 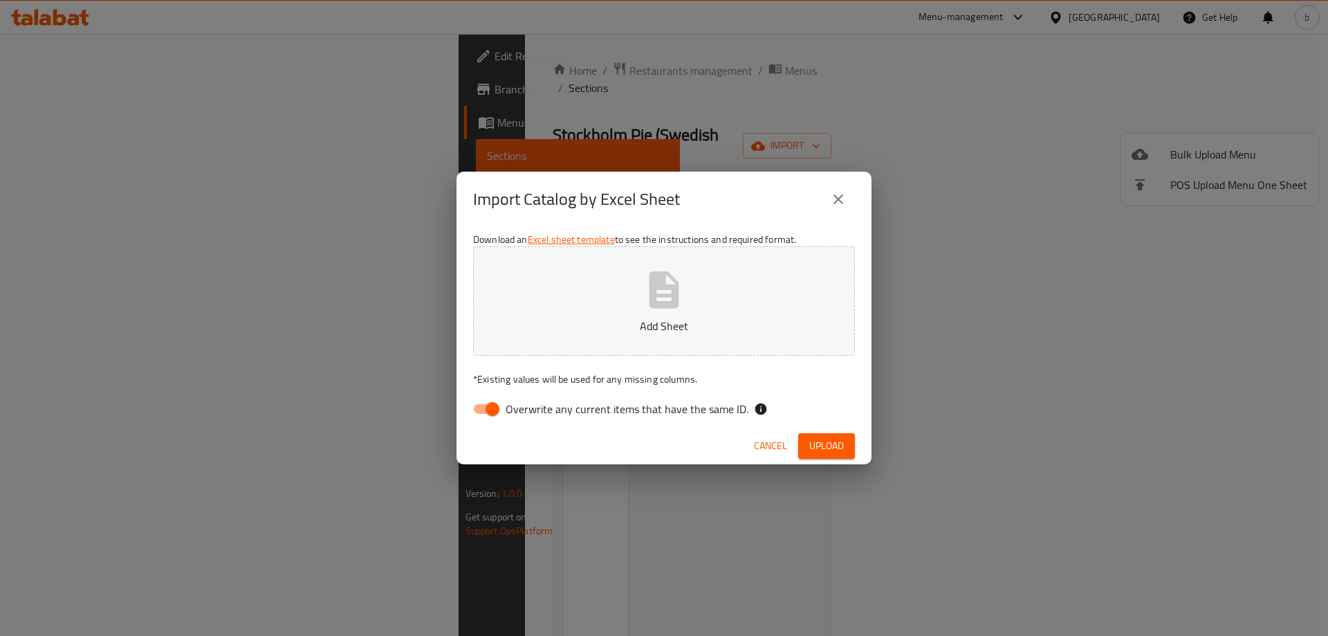 I want to click on button: close, so click(x=838, y=199).